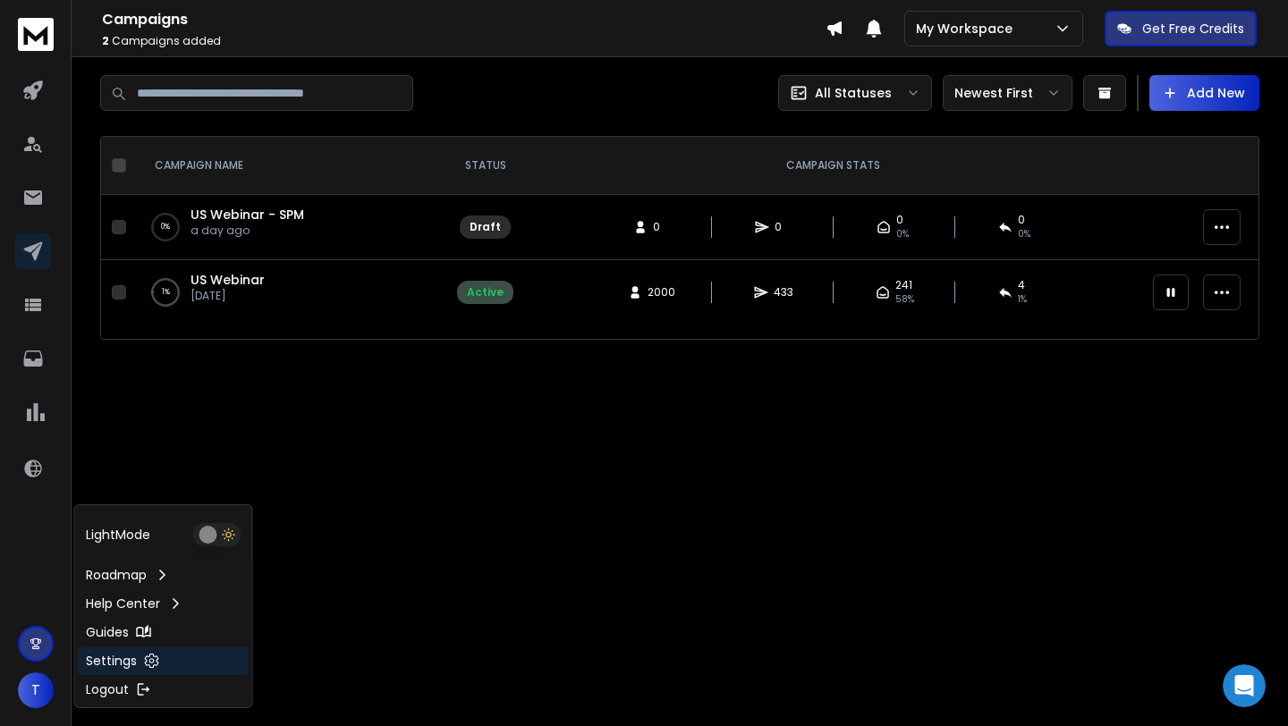  I want to click on a: Roadmap, so click(164, 575).